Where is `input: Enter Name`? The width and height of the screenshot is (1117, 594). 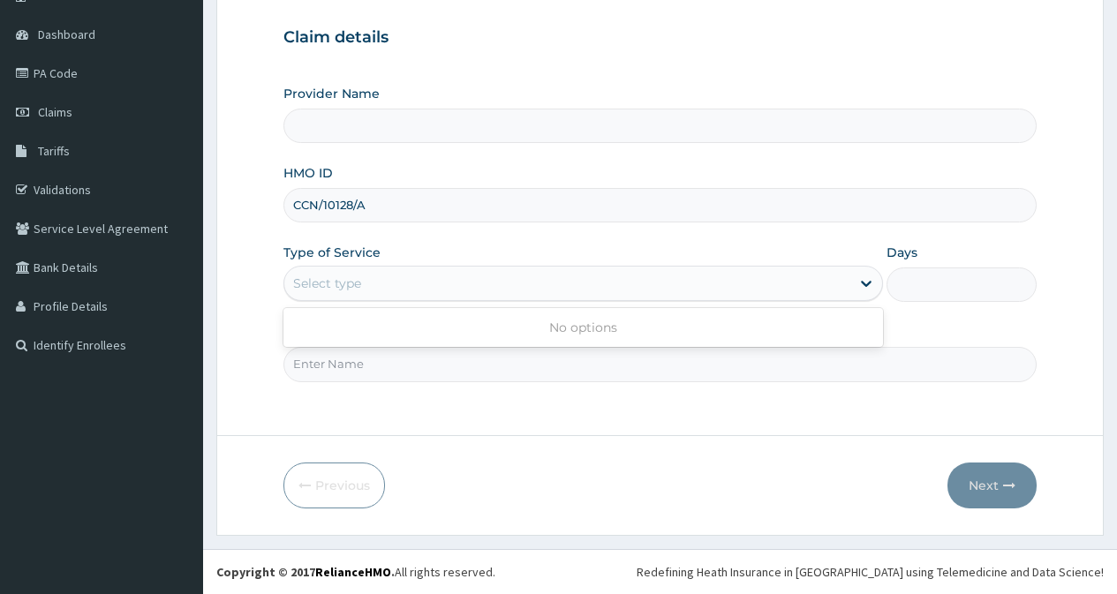 input: Enter Name is located at coordinates (660, 364).